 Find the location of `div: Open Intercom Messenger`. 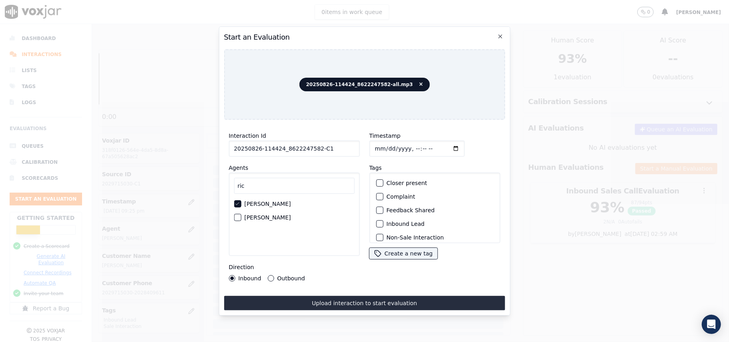

div: Open Intercom Messenger is located at coordinates (711, 324).